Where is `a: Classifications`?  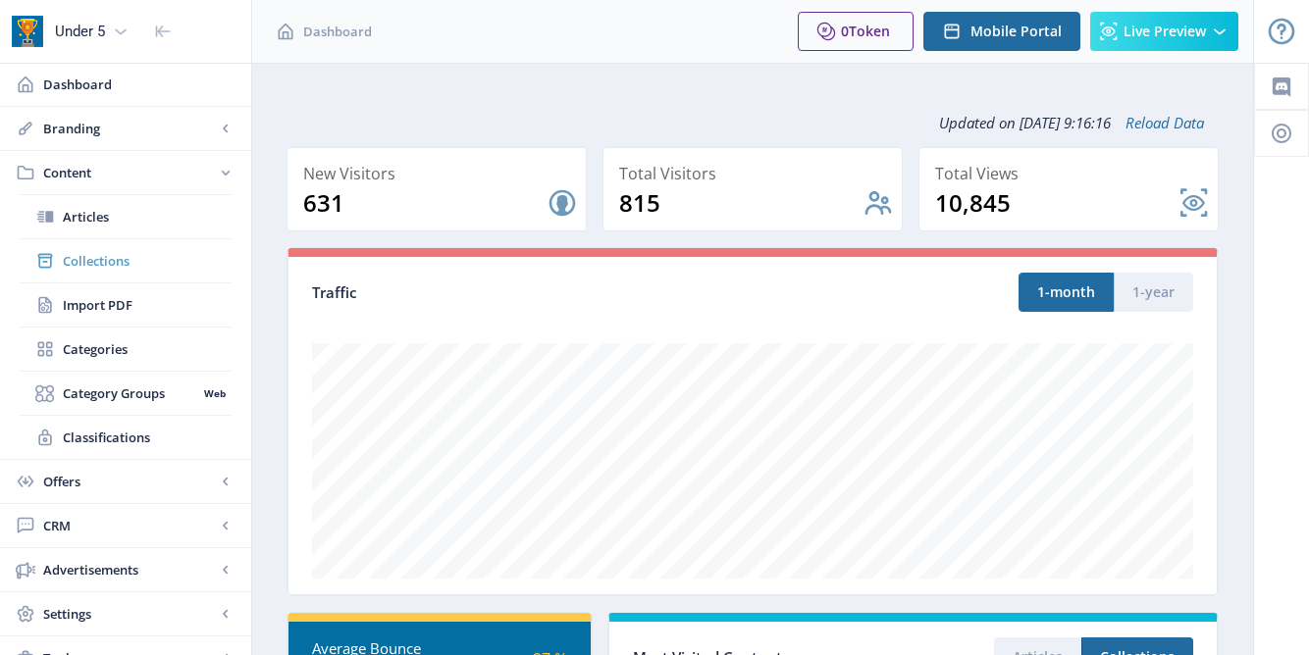
a: Classifications is located at coordinates (126, 438).